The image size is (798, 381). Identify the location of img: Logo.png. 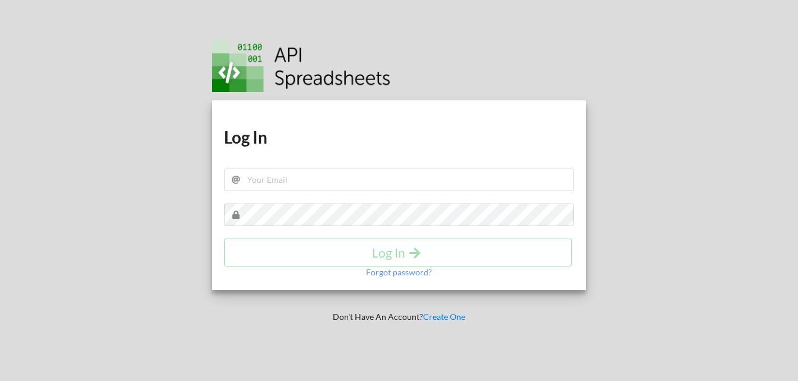
(301, 66).